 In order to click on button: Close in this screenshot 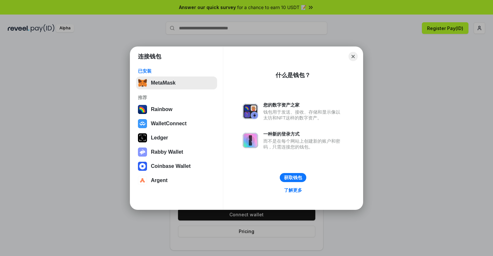, I will do `click(353, 57)`.